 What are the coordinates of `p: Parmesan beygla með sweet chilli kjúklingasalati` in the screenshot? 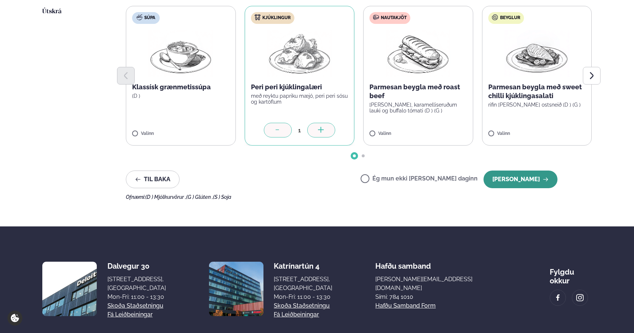 It's located at (537, 92).